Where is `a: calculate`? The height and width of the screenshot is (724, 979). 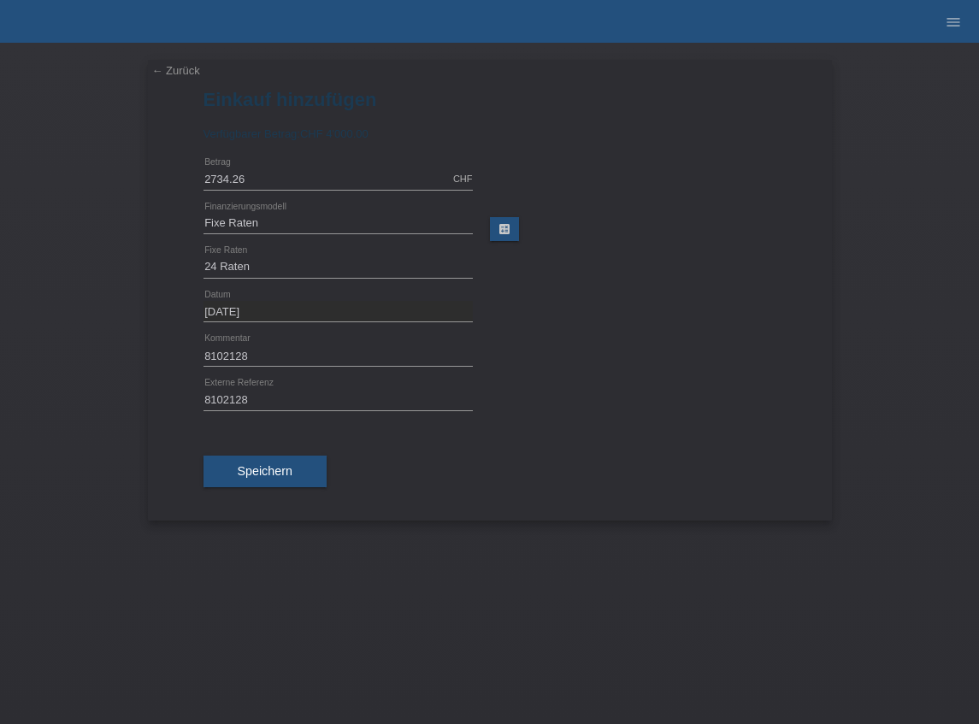
a: calculate is located at coordinates (505, 229).